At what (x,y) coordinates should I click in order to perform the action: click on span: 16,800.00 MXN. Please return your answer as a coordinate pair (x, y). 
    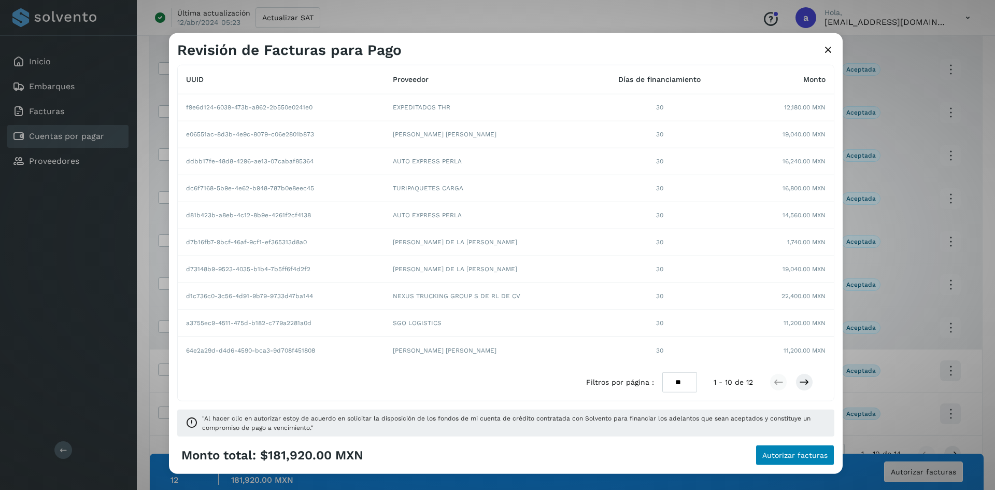
    Looking at the image, I should click on (804, 188).